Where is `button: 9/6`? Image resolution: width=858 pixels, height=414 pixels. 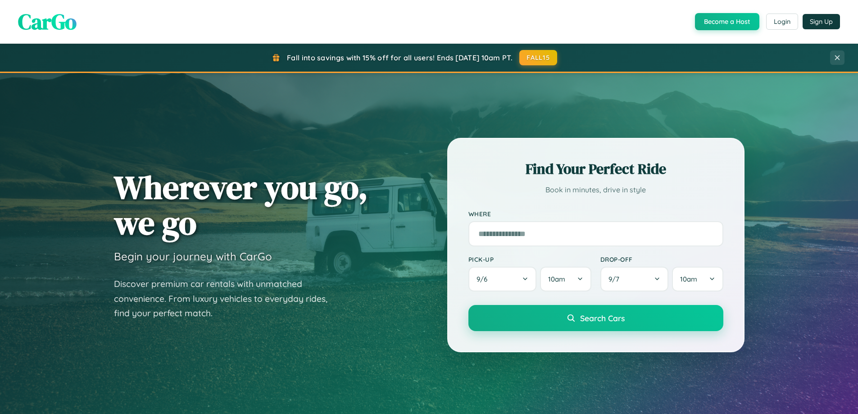 button: 9/6 is located at coordinates (502, 279).